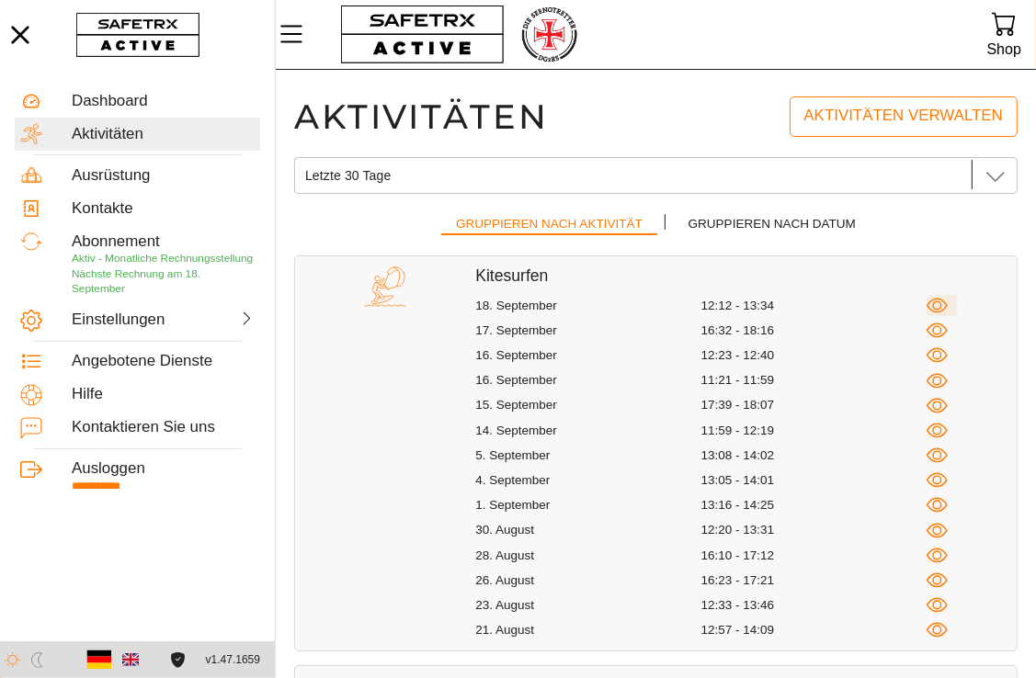 Image resolution: width=1036 pixels, height=678 pixels. I want to click on div: 1. September, so click(587, 505).